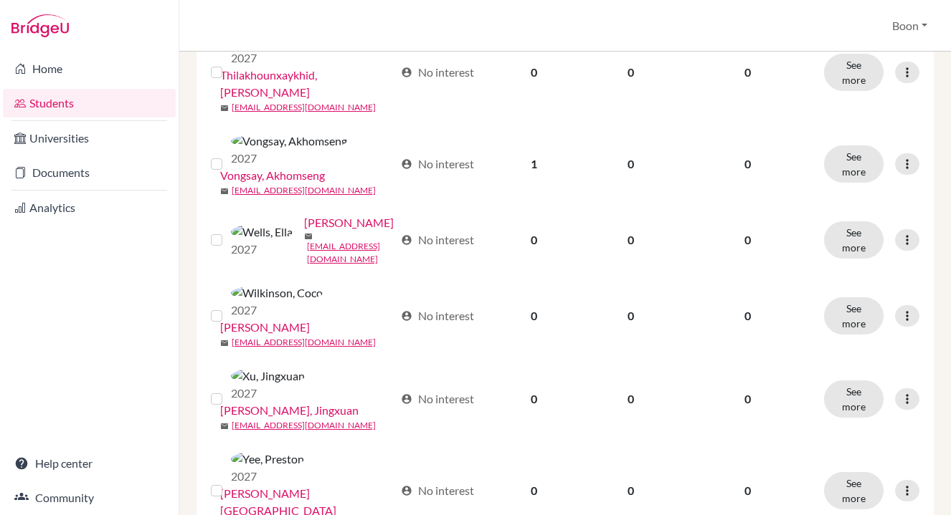 The image size is (951, 515). What do you see at coordinates (262, 232) in the screenshot?
I see `img: Wells, Ella` at bounding box center [262, 232].